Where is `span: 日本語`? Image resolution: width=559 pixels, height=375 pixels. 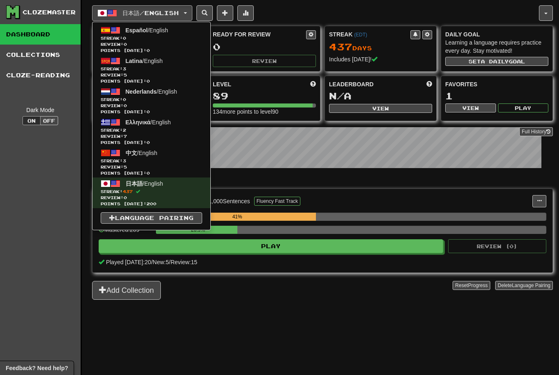 span: 日本語 is located at coordinates (134, 184).